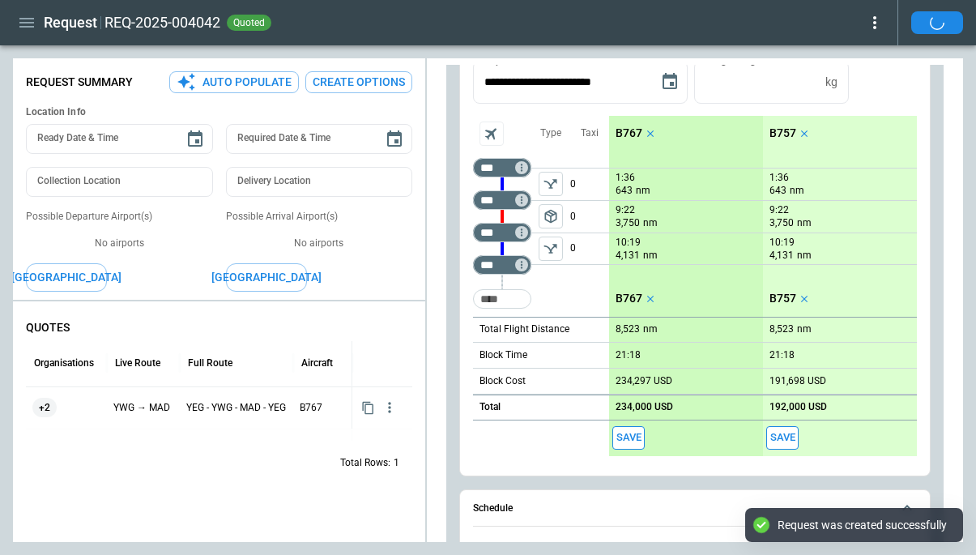 This screenshot has width=976, height=555. I want to click on button: Choose date, selected date is Oct 7, 2025, so click(670, 82).